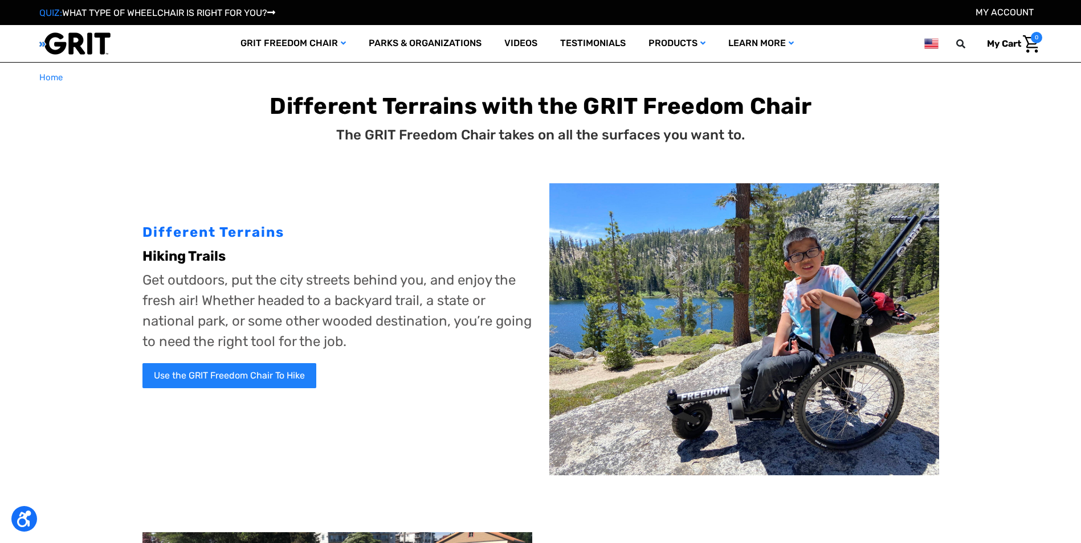  What do you see at coordinates (337, 232) in the screenshot?
I see `div: Different Terrains` at bounding box center [337, 232].